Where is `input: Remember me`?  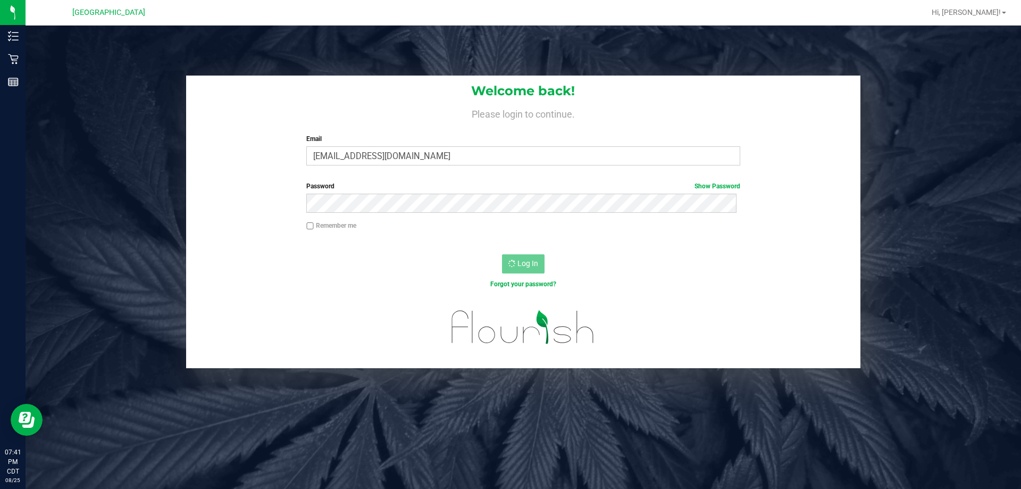
input: Remember me is located at coordinates (310, 226).